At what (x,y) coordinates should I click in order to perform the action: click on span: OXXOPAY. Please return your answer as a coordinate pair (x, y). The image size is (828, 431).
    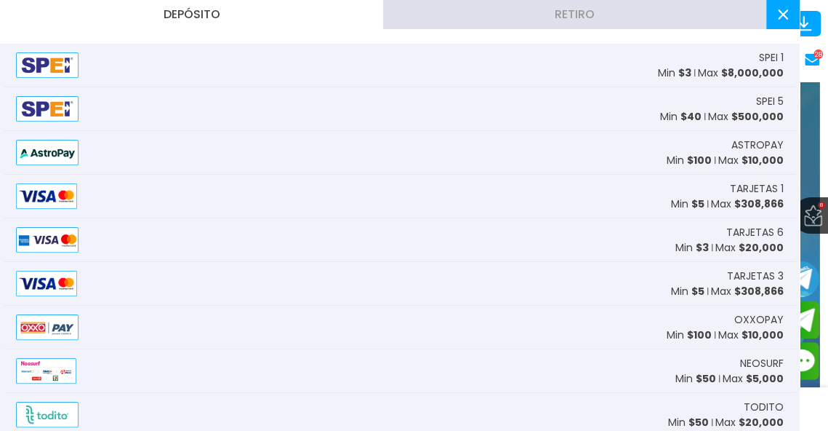
    Looking at the image, I should click on (759, 319).